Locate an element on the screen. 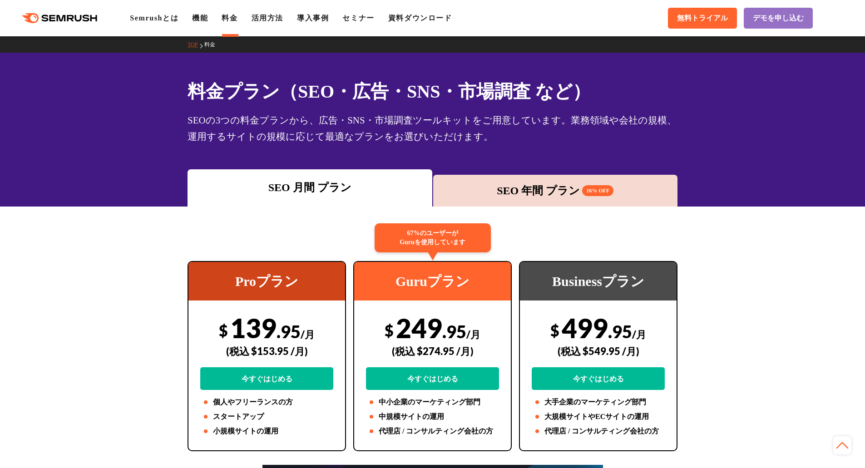 The image size is (865, 468). li: 大手企業のマーケティング部門 is located at coordinates (598, 402).